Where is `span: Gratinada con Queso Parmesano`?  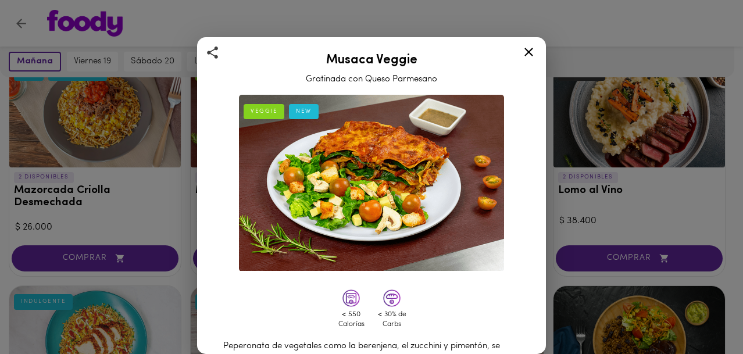 span: Gratinada con Queso Parmesano is located at coordinates (371, 79).